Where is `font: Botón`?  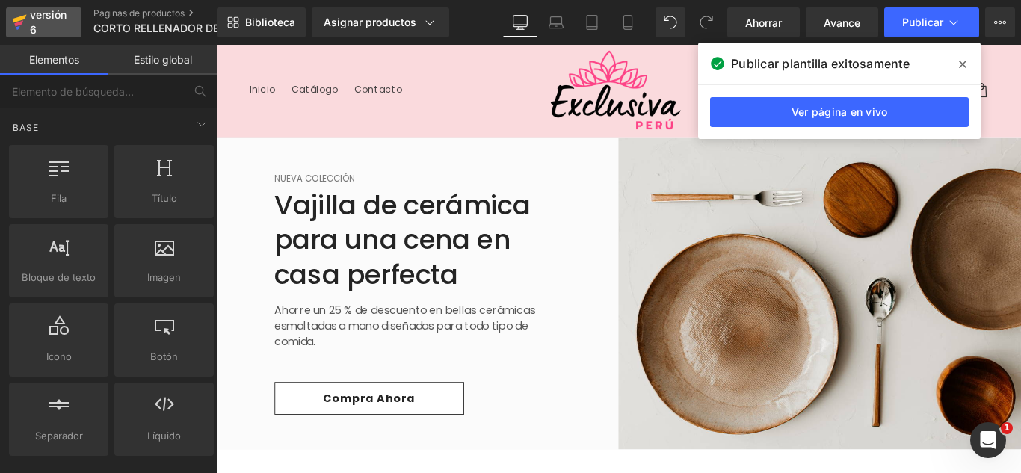 font: Botón is located at coordinates (164, 357).